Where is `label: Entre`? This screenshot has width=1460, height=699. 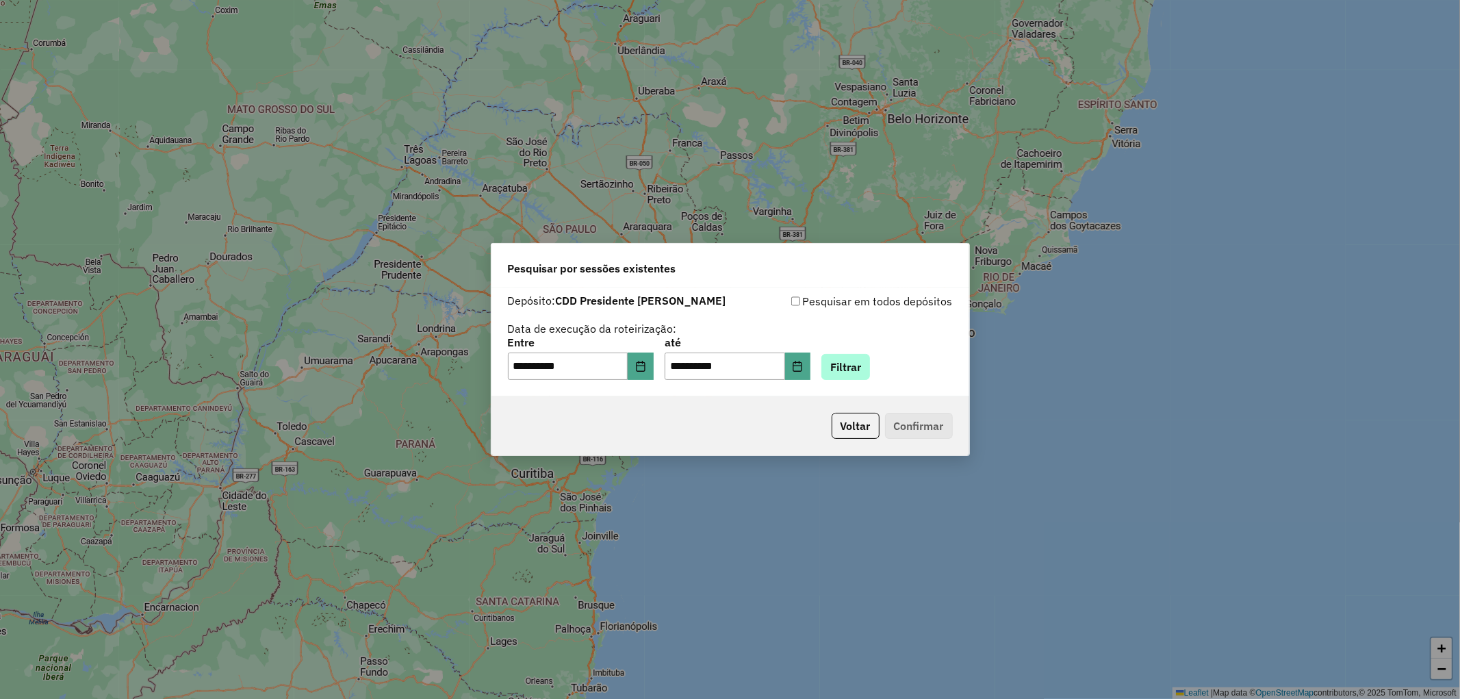
label: Entre is located at coordinates (580, 342).